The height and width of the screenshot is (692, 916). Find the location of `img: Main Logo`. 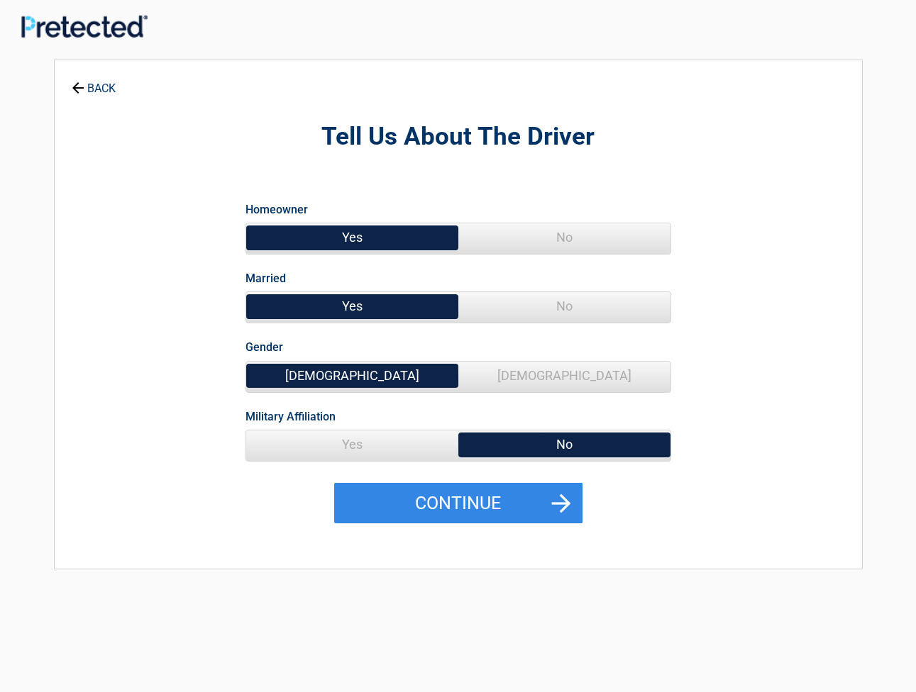

img: Main Logo is located at coordinates (84, 26).